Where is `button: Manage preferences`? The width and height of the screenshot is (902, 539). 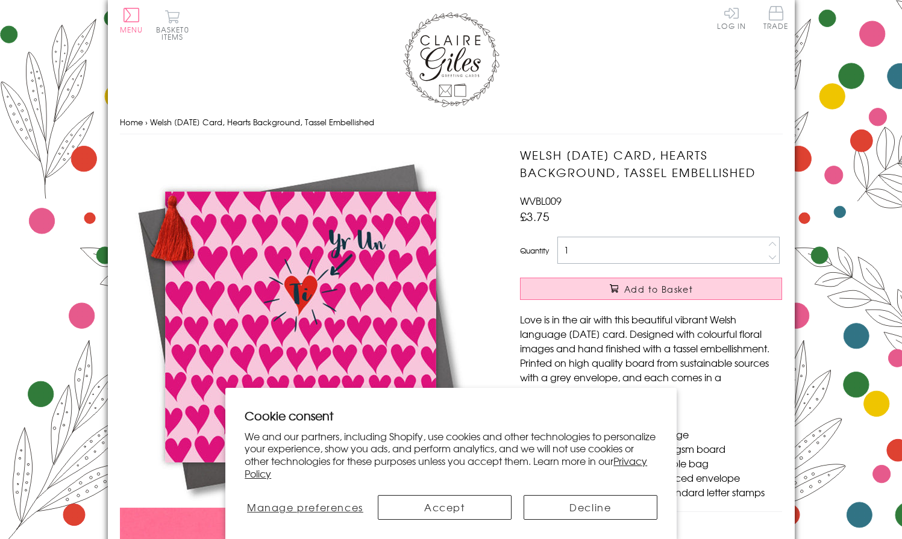
button: Manage preferences is located at coordinates (305, 507).